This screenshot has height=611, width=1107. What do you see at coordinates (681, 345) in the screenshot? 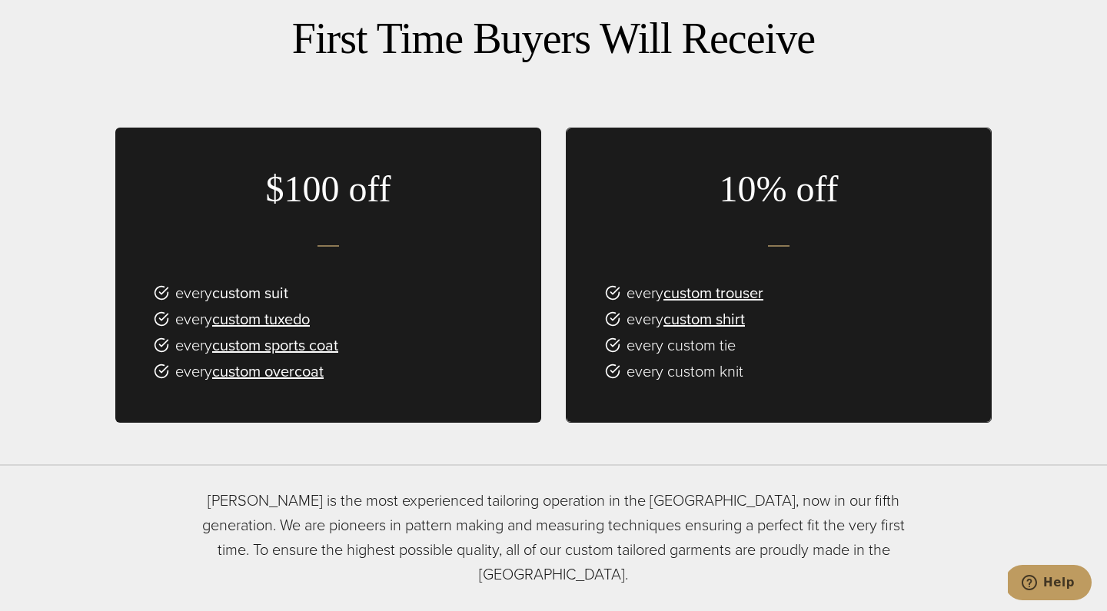
I see `span: every custom tie` at bounding box center [681, 345].